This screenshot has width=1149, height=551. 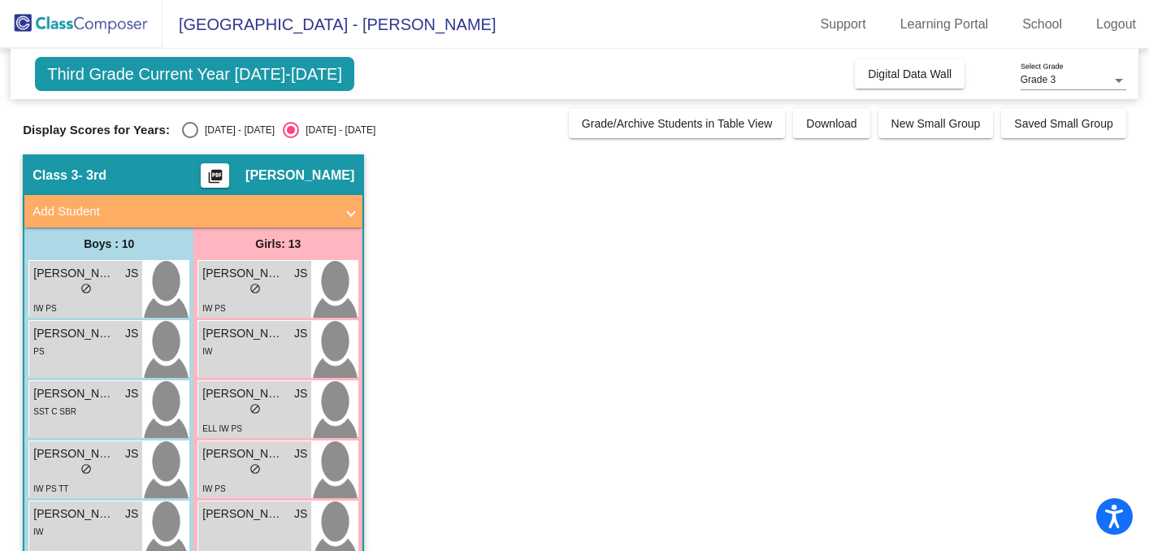 I want to click on button: Print Students Details, so click(x=215, y=176).